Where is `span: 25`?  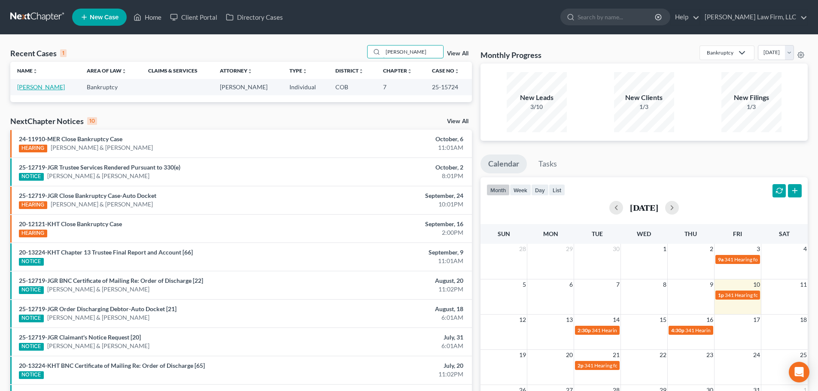 span: 25 is located at coordinates (803, 355).